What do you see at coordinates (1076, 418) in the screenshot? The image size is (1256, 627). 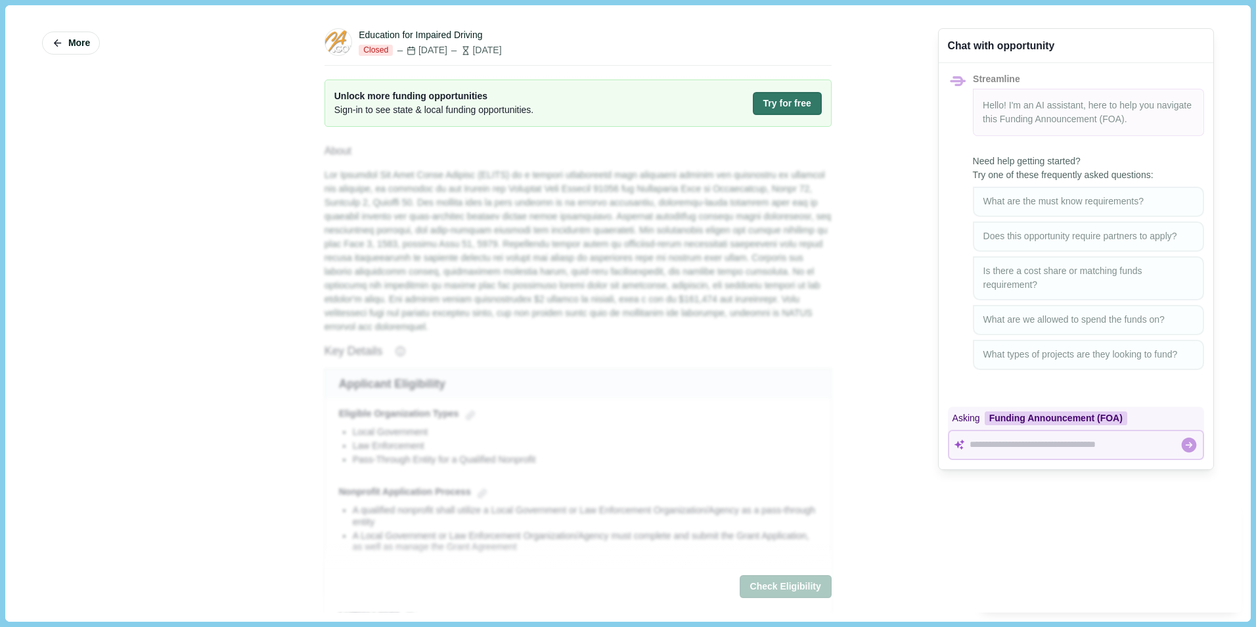 I see `div: Asking` at bounding box center [1076, 418].